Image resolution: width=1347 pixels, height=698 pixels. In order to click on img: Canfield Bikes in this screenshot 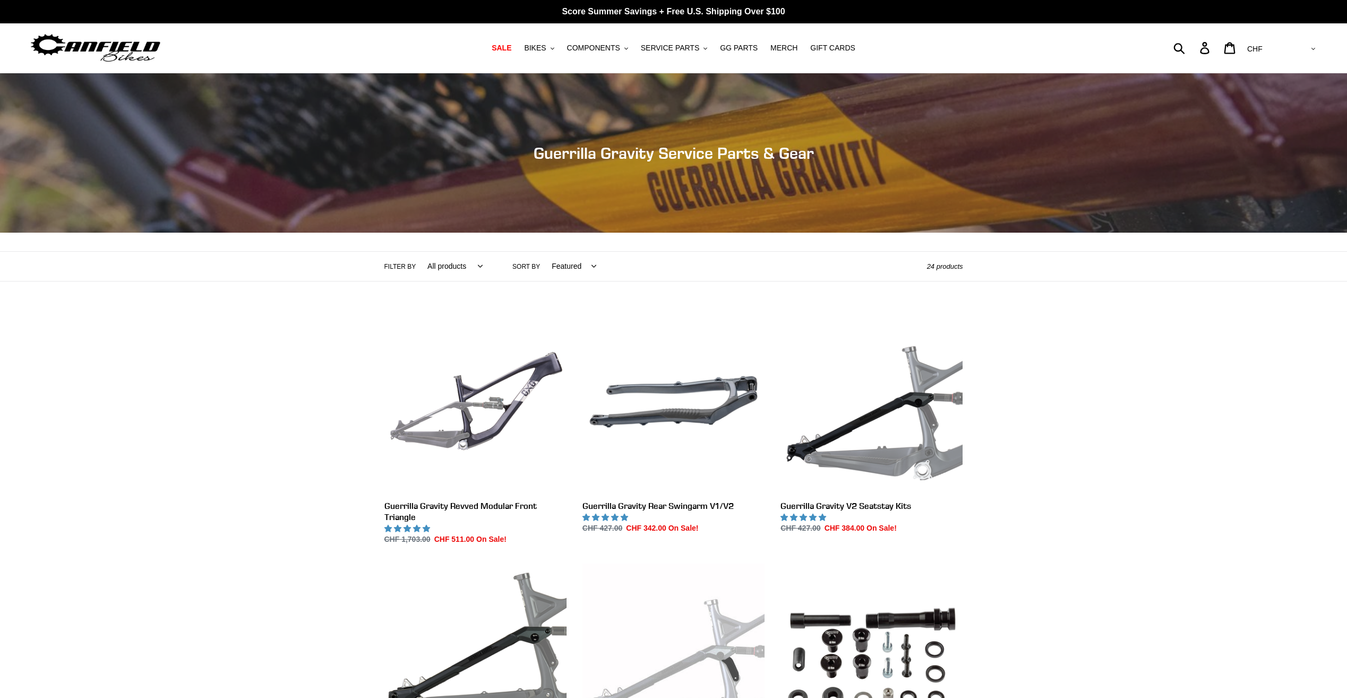, I will do `click(96, 48)`.